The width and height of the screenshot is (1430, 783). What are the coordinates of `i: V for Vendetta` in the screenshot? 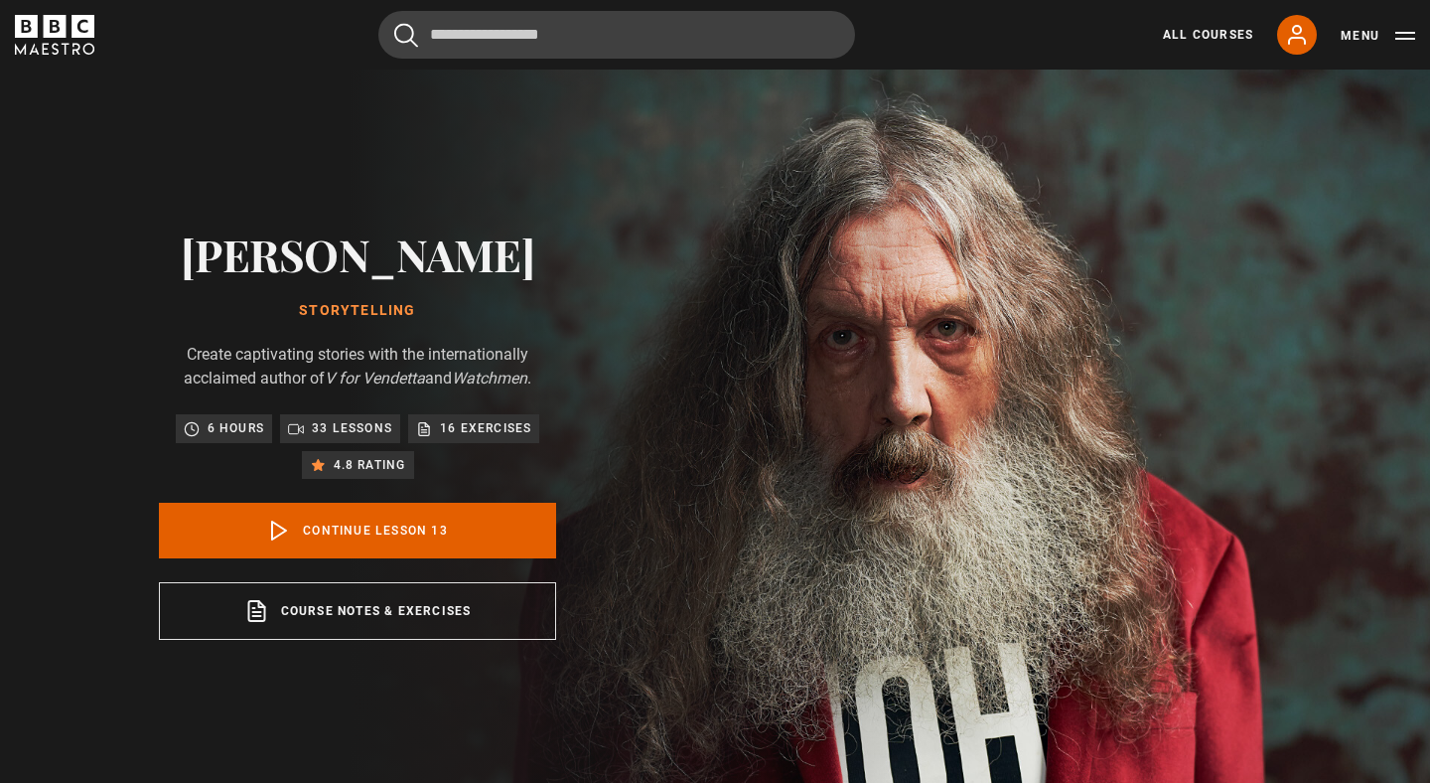 It's located at (374, 377).